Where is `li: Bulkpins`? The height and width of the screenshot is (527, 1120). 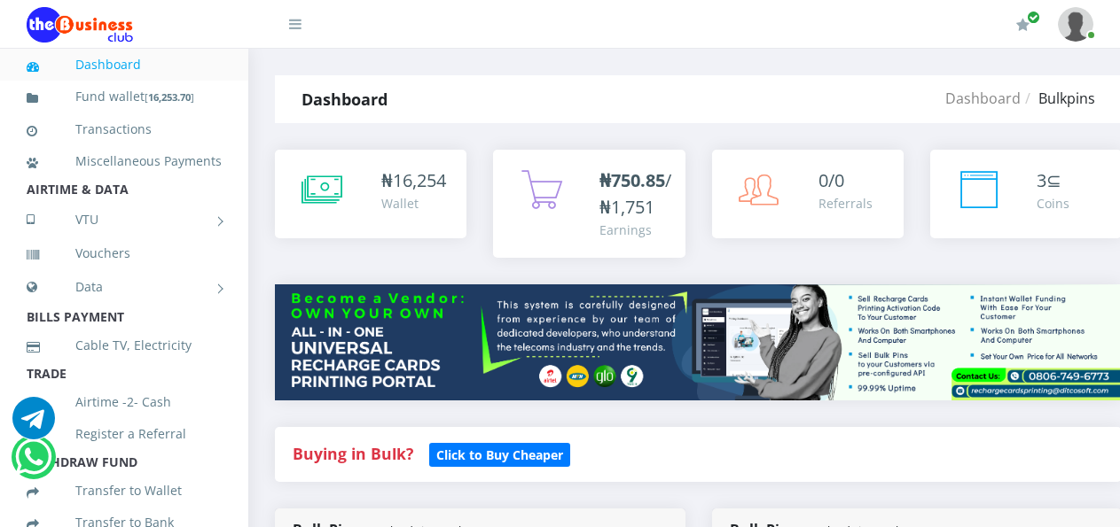
li: Bulkpins is located at coordinates (1058, 98).